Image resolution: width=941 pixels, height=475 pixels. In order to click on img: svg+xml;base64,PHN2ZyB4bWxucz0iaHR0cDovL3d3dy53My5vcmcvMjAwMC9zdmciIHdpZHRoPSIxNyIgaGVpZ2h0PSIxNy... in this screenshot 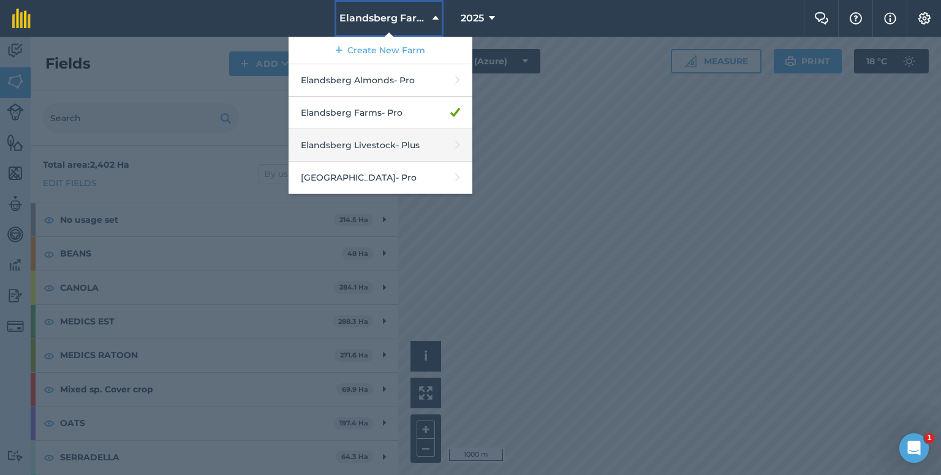, I will do `click(890, 18)`.